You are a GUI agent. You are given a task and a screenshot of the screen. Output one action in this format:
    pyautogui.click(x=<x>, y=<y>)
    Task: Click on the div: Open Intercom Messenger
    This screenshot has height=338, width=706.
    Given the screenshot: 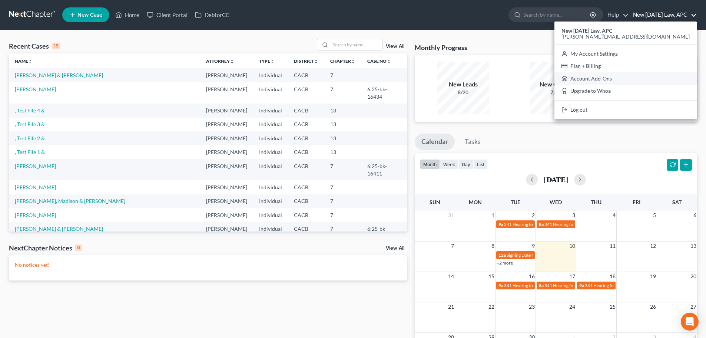 What is the action you would take?
    pyautogui.click(x=690, y=321)
    